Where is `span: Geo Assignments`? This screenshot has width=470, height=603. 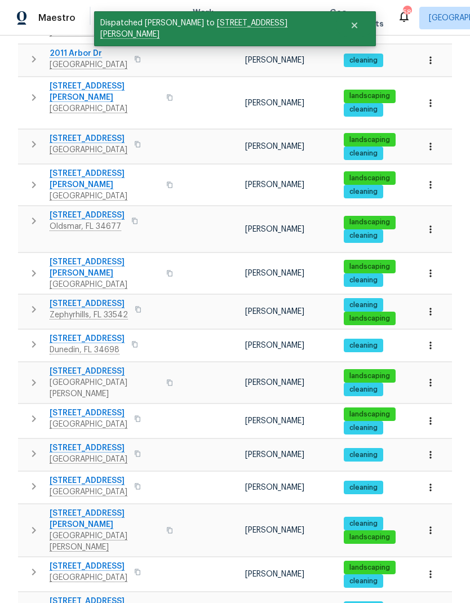 span: Geo Assignments is located at coordinates (357, 18).